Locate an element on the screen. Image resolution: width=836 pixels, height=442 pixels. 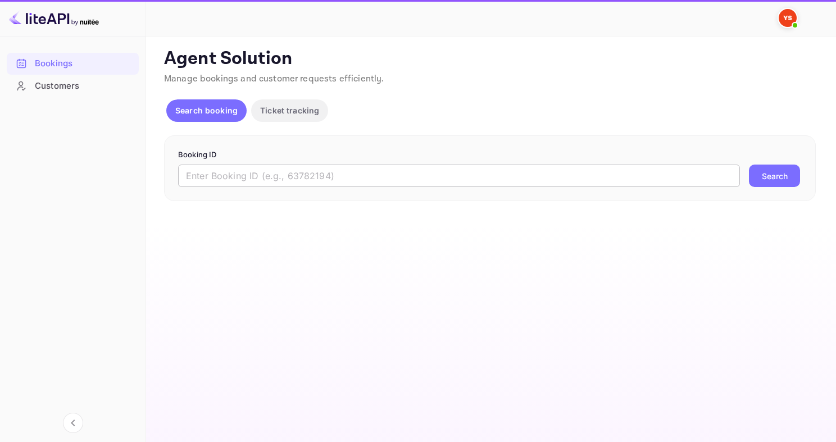
p: Booking ID is located at coordinates (490, 155).